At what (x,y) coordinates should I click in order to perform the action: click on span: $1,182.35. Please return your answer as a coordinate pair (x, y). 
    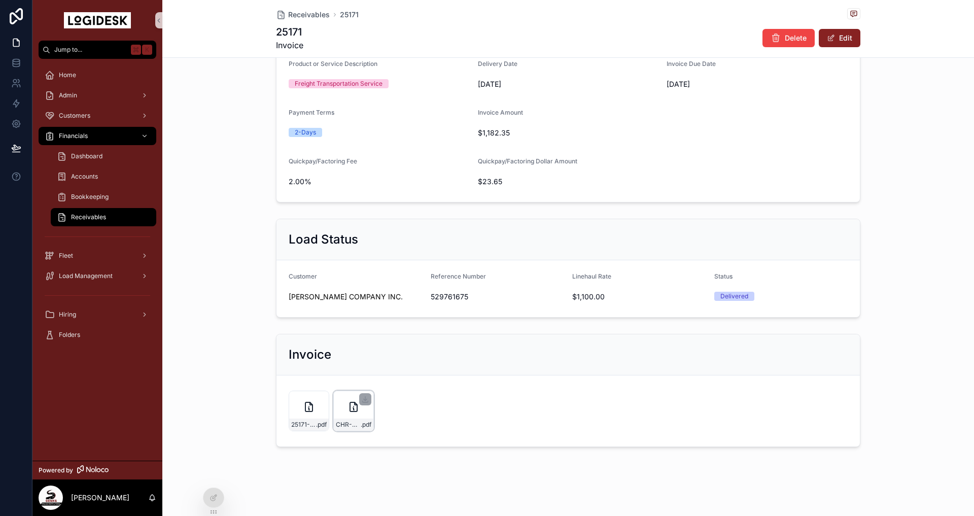
    Looking at the image, I should click on (615, 133).